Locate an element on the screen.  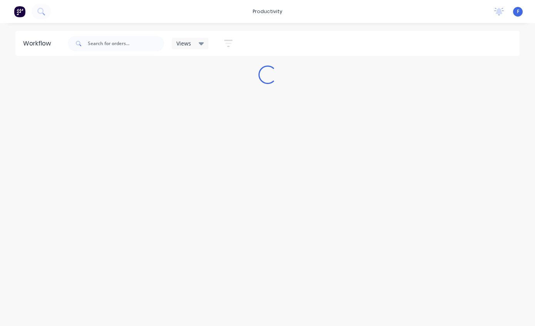
span: F is located at coordinates (518, 12).